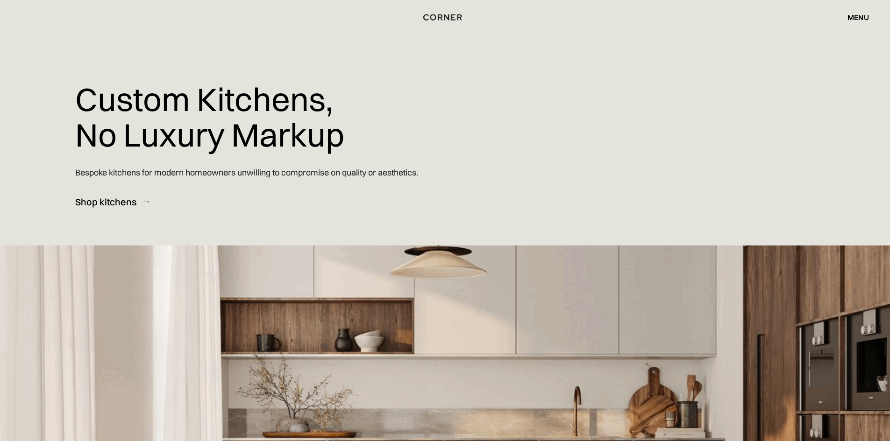 This screenshot has width=890, height=441. Describe the element at coordinates (247, 172) in the screenshot. I see `p: Bespoke kitchens for modern homeowners unwilling to compromise on quality or aesthetics.` at that location.